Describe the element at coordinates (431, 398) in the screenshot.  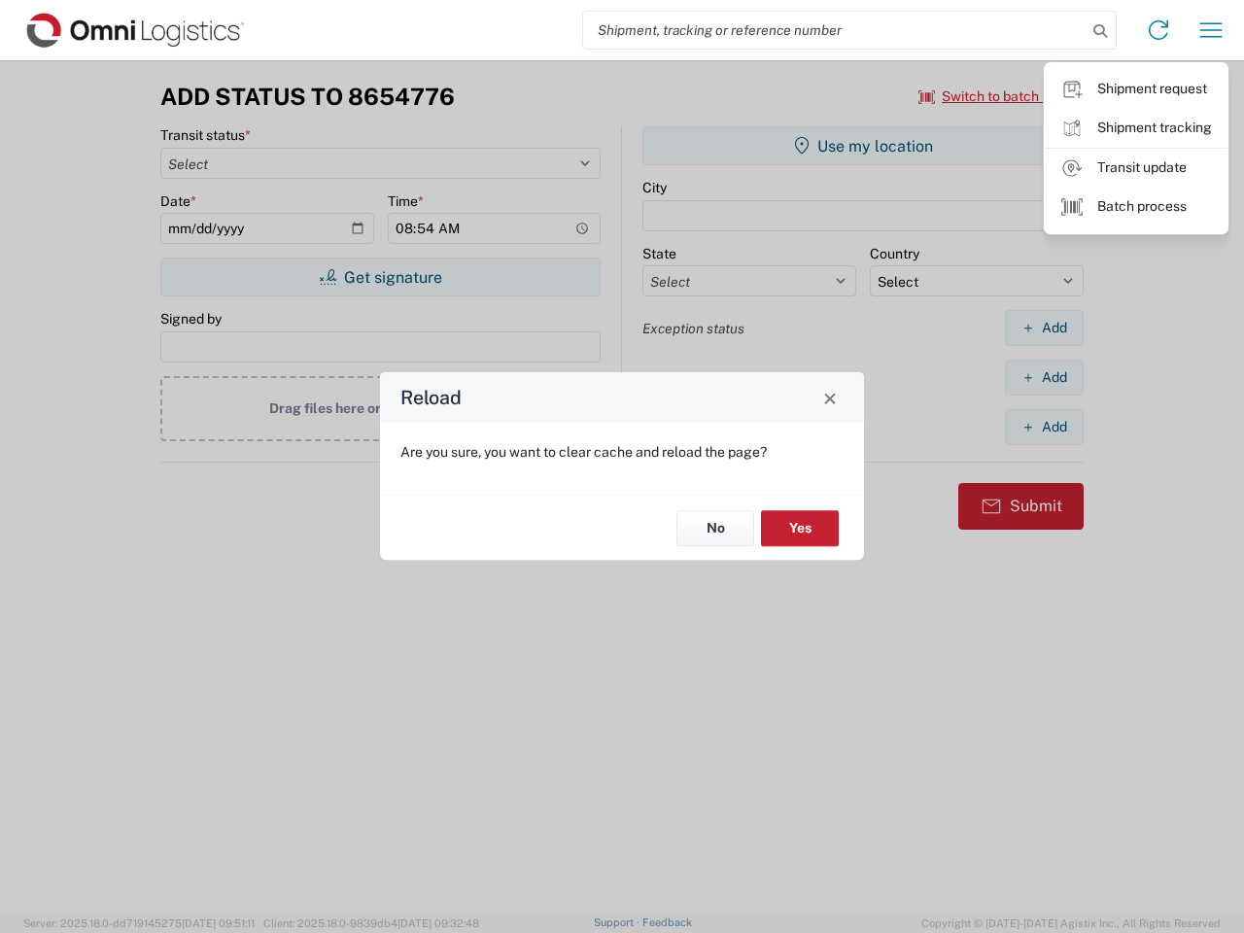
I see `h4: Reload` at that location.